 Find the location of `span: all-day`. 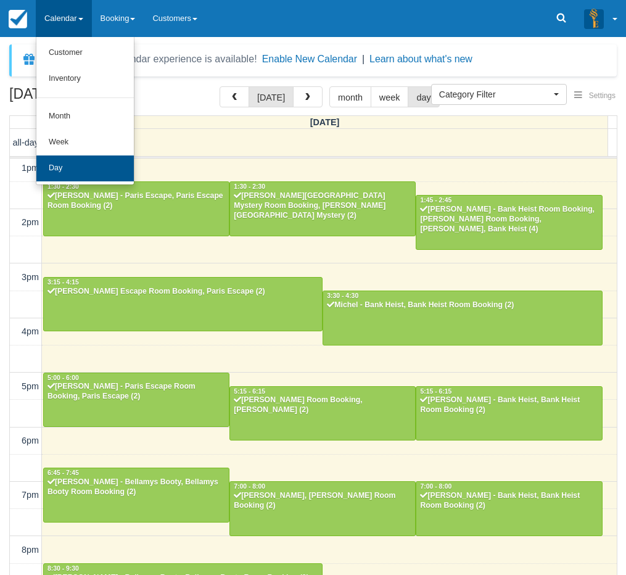

span: all-day is located at coordinates (26, 142).